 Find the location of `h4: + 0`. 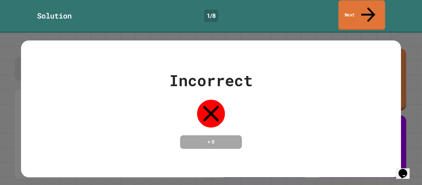

h4: + 0 is located at coordinates (211, 142).